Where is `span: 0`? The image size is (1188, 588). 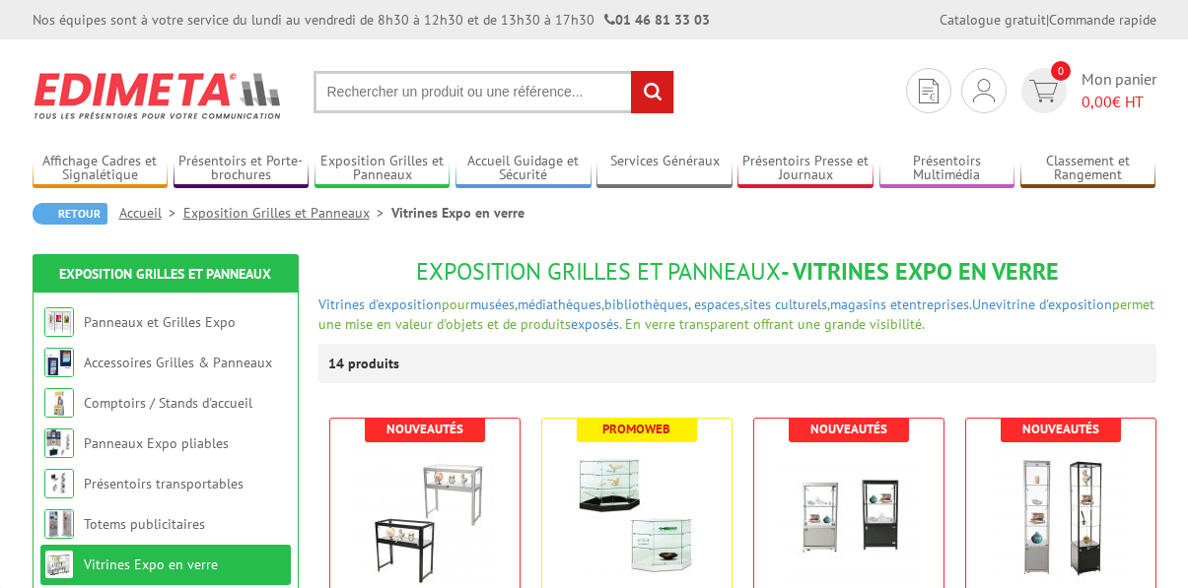
span: 0 is located at coordinates (1060, 71).